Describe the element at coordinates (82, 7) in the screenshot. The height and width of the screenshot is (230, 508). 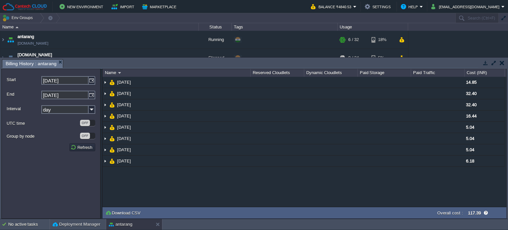
I see `button: New Environment` at that location.